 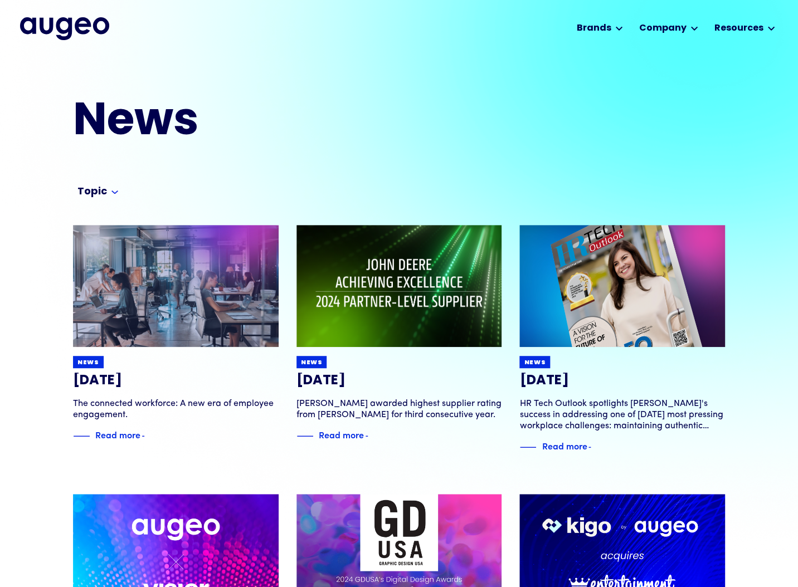 I want to click on div: Company, so click(x=662, y=28).